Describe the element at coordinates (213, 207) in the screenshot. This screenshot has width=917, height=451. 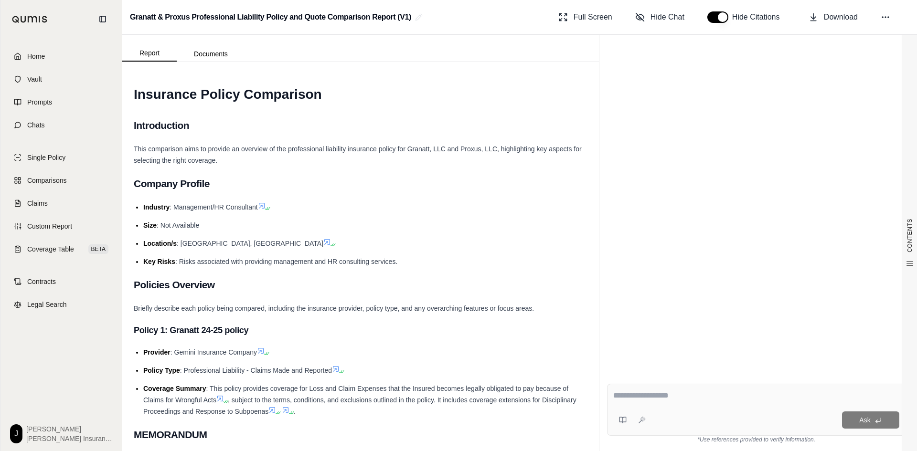
I see `span: : Management/HR Consultant` at that location.